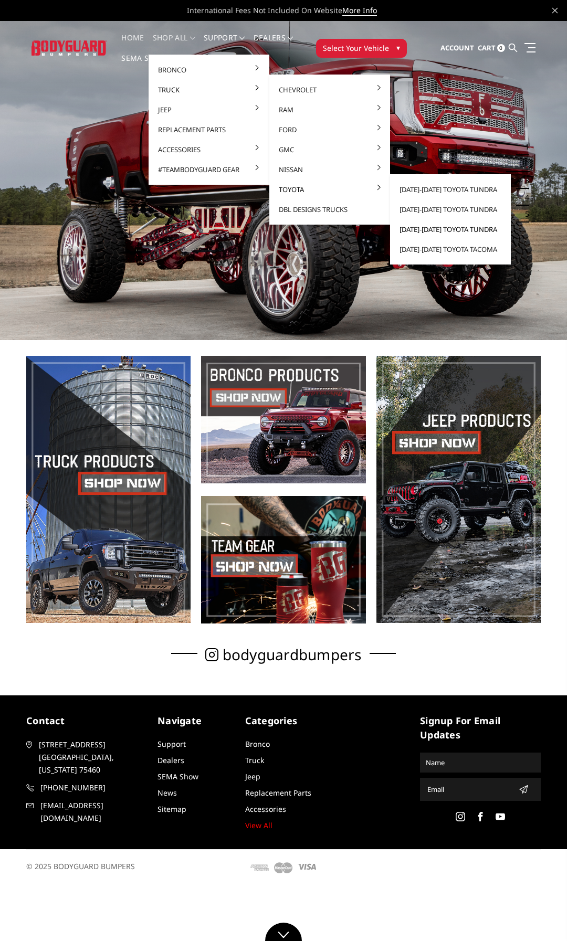 The image size is (567, 941). What do you see at coordinates (360, 10) in the screenshot?
I see `a: More Info` at bounding box center [360, 10].